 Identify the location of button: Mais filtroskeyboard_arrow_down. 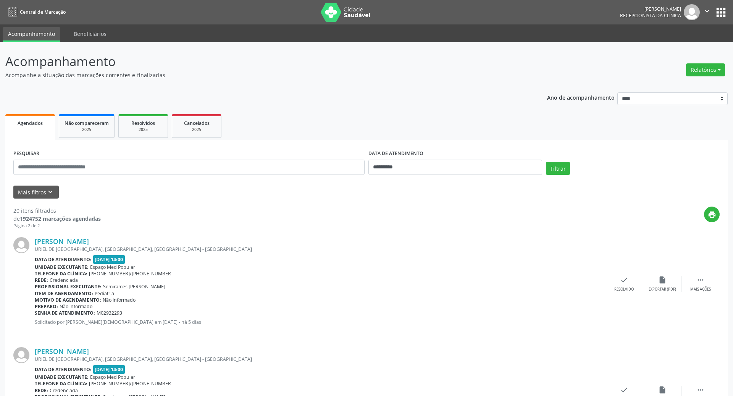
(36, 192).